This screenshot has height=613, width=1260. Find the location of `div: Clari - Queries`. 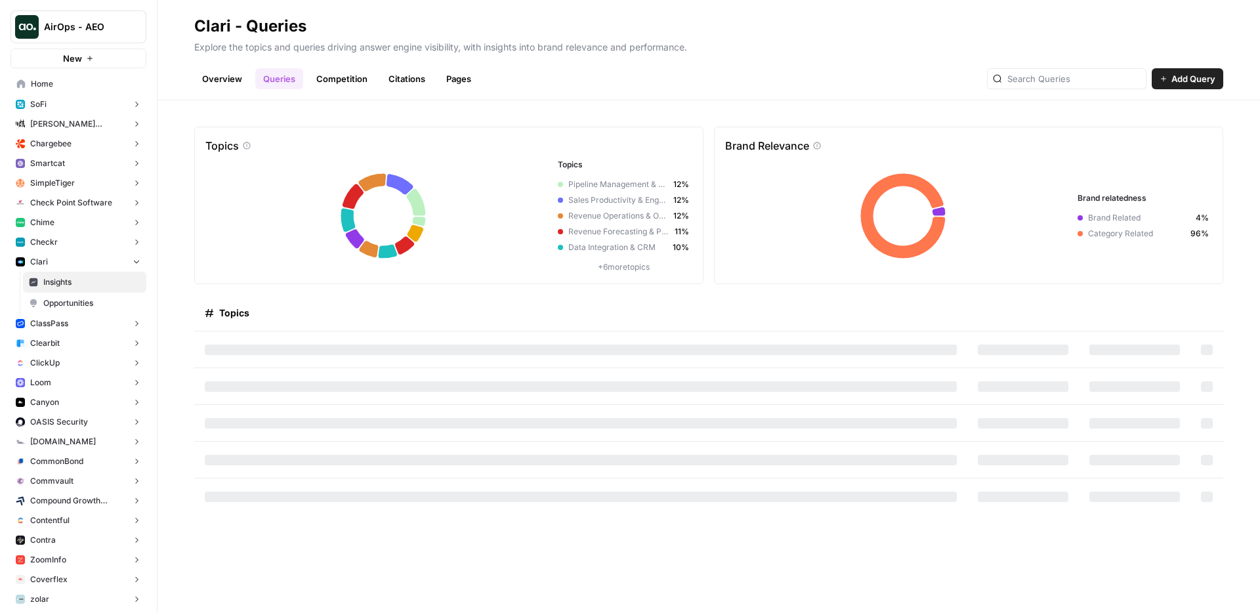

div: Clari - Queries is located at coordinates (250, 26).